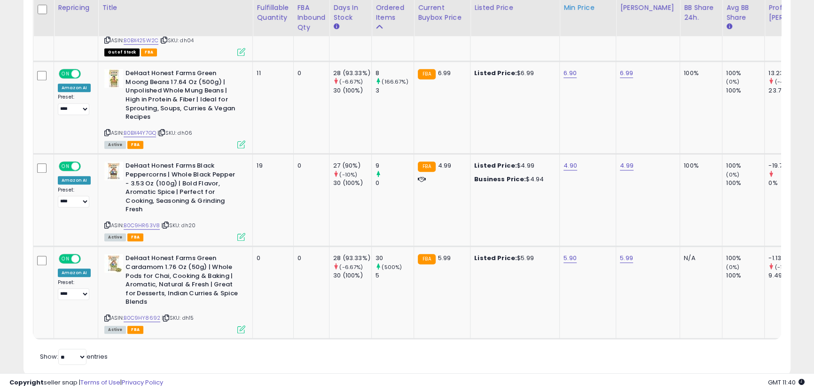  Describe the element at coordinates (140, 133) in the screenshot. I see `a: B0BX44Y7GQ` at that location.